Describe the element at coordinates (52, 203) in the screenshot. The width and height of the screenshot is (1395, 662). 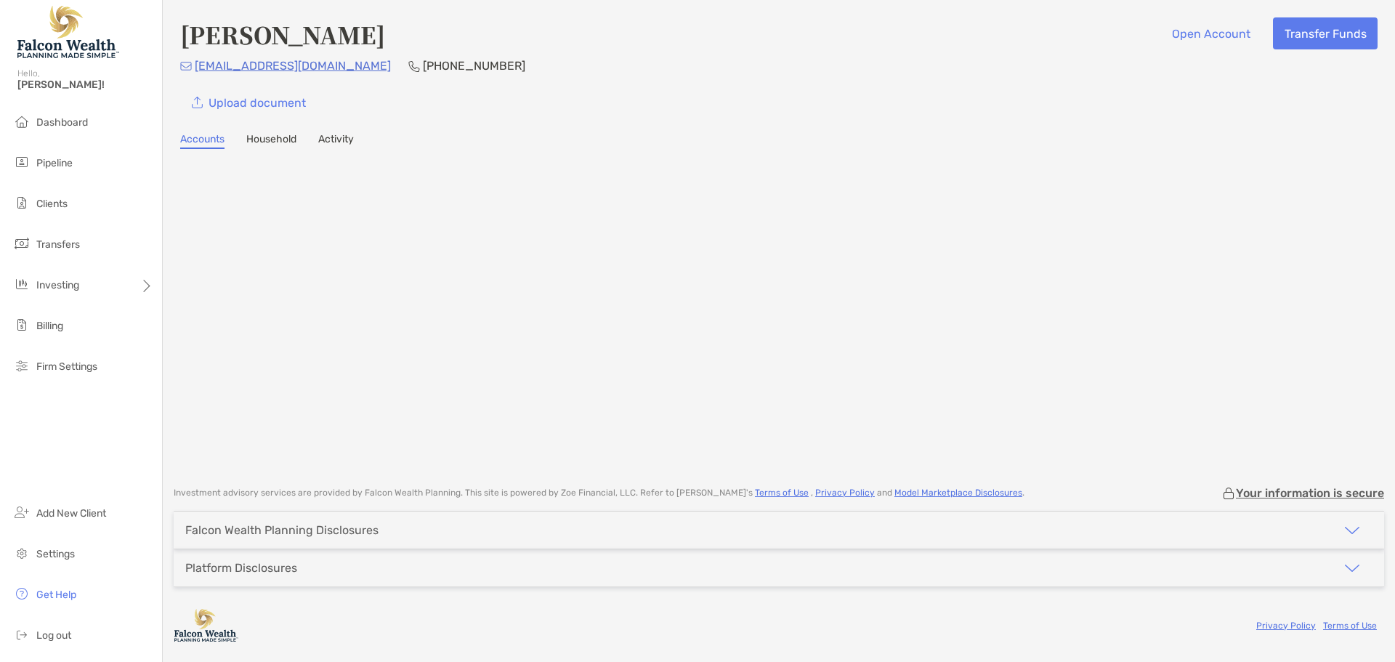
I see `span: Clients` at that location.